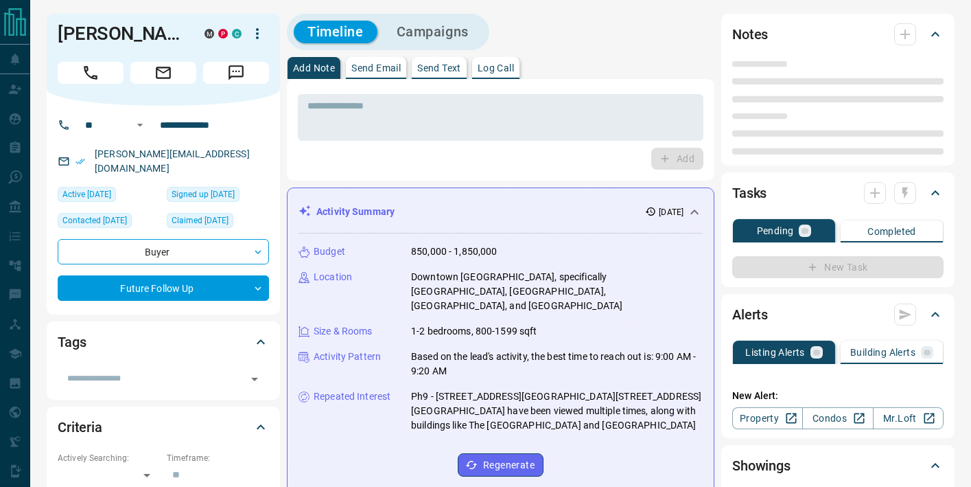  What do you see at coordinates (333, 277) in the screenshot?
I see `p: Location` at bounding box center [333, 277].